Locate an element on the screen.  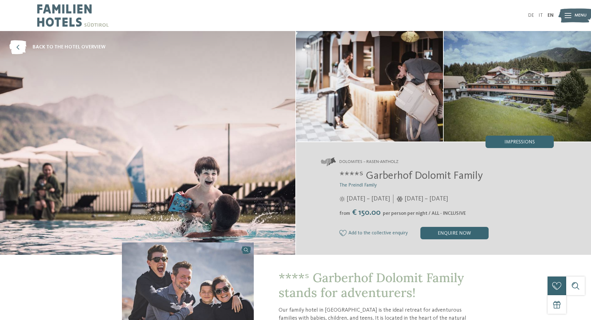
span: Add to the collective enquiry is located at coordinates (378, 233).